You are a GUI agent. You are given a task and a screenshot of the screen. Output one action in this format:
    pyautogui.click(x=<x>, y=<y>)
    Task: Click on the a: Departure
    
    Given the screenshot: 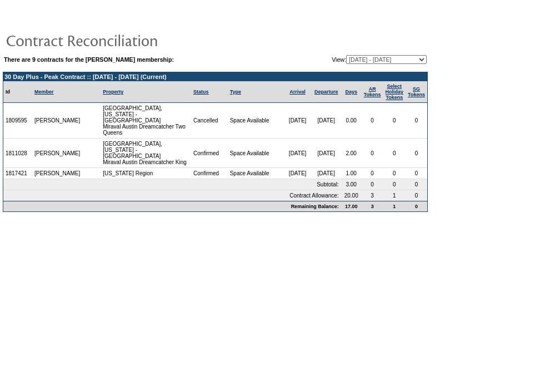 What is the action you would take?
    pyautogui.click(x=326, y=92)
    